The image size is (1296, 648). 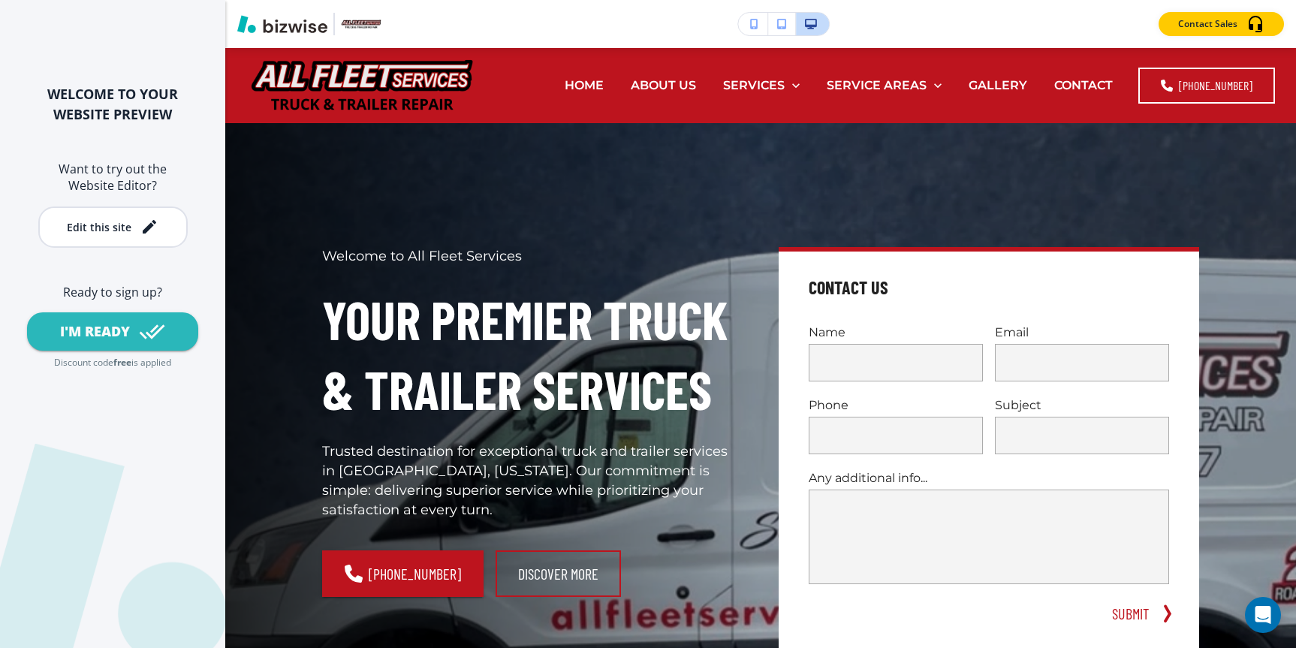 I want to click on p: Email, so click(x=1082, y=332).